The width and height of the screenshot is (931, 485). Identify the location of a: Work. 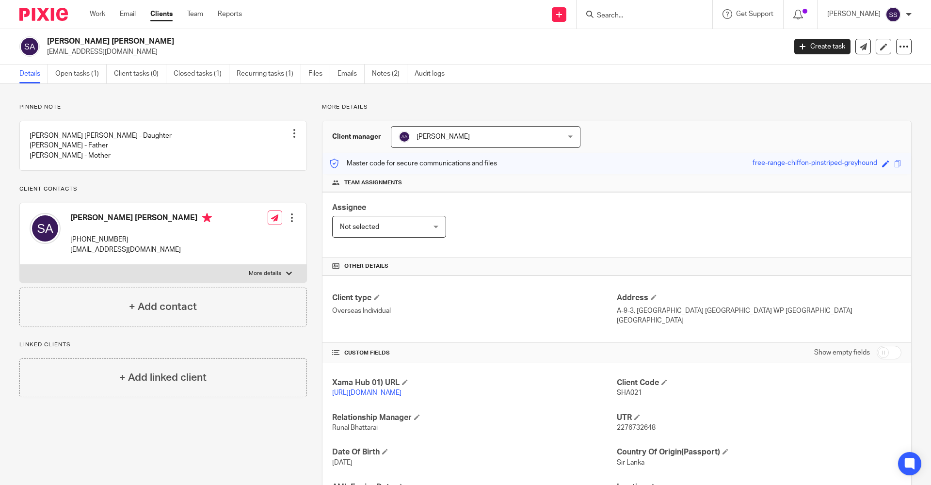
(97, 14).